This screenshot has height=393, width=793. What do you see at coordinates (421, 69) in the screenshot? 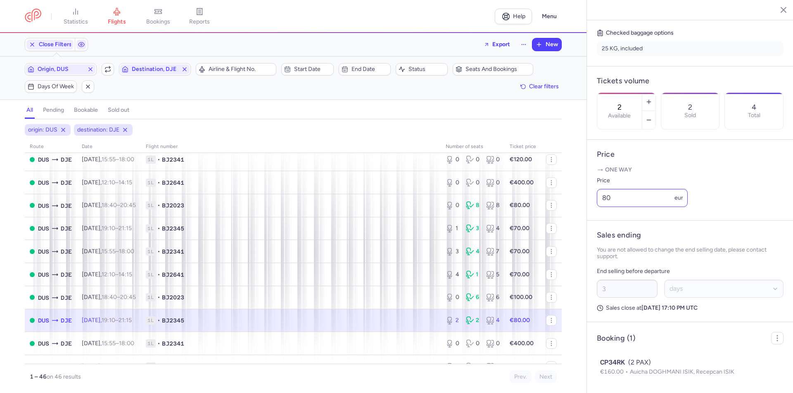
I see `button: Status` at bounding box center [421, 69].